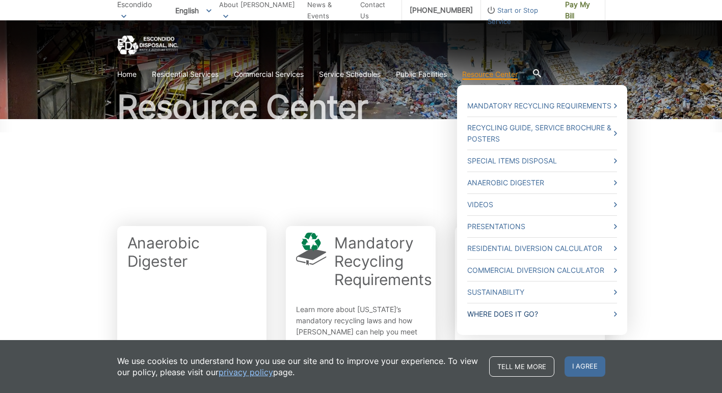 The height and width of the screenshot is (393, 722). Describe the element at coordinates (383, 261) in the screenshot. I see `h2: Mandatory Recycling Requirements` at that location.